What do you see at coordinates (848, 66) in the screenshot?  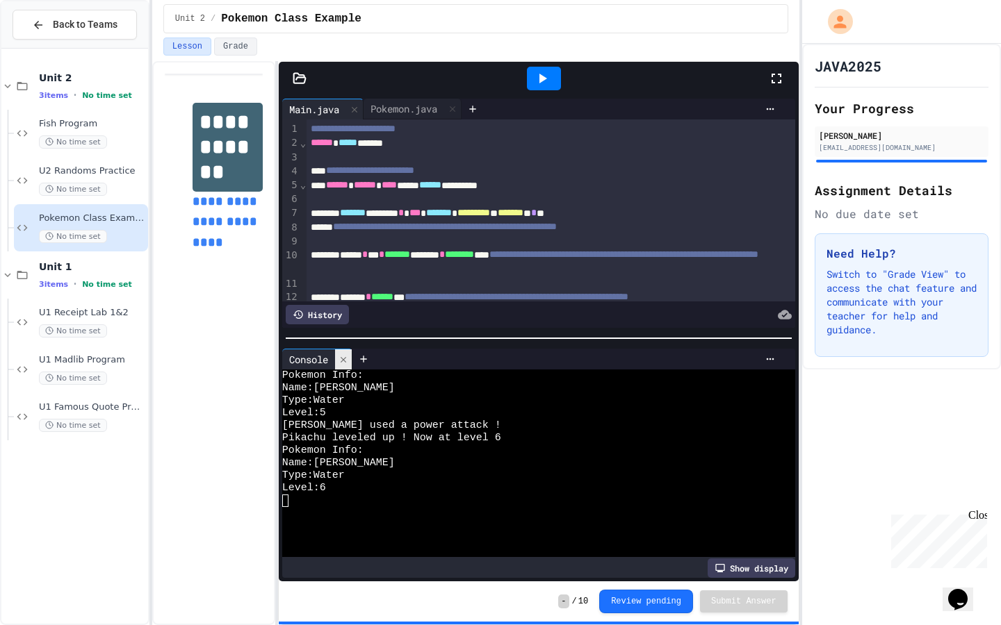 I see `h1: JAVA2025` at bounding box center [848, 66].